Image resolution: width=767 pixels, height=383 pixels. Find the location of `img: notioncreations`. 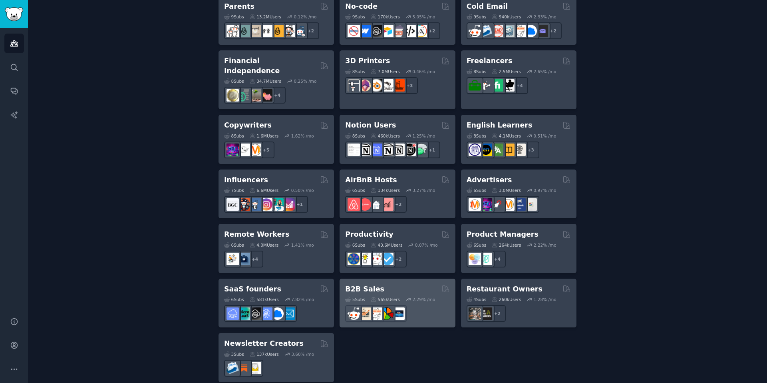

img: notioncreations is located at coordinates (365, 149).